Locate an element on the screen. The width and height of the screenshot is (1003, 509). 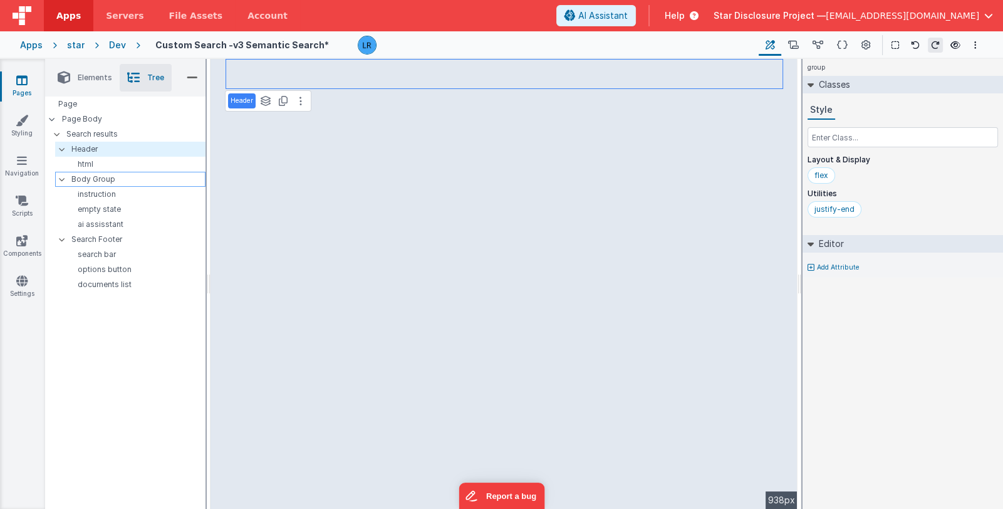
p: Body Group is located at coordinates (138, 179).